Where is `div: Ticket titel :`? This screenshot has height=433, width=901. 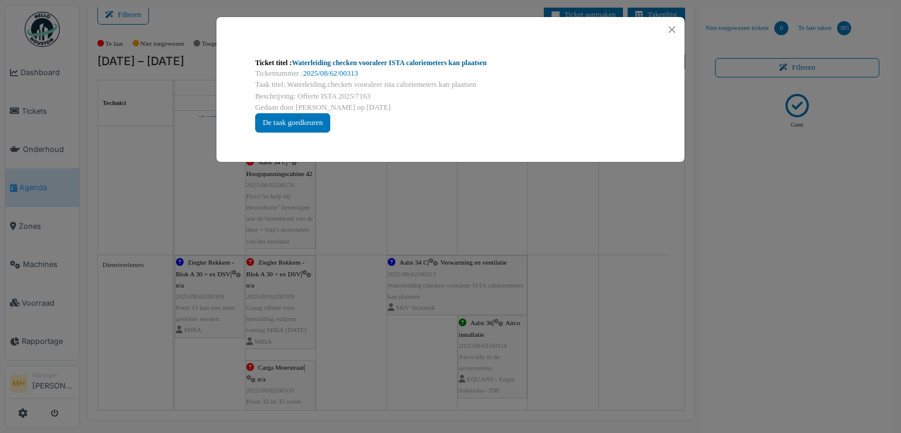 div: Ticket titel : is located at coordinates (451, 63).